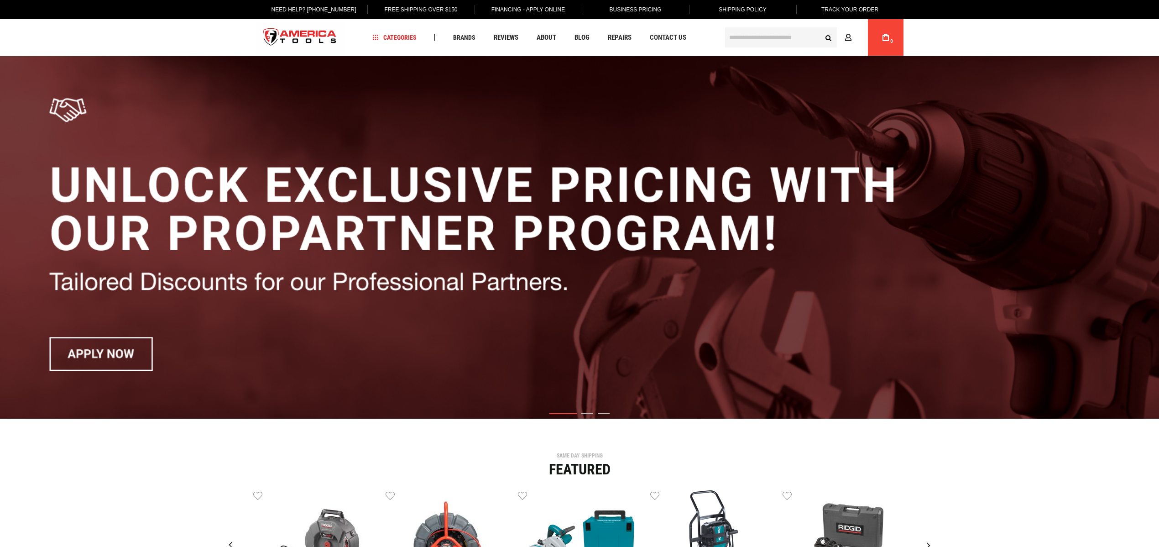 The height and width of the screenshot is (547, 1159). I want to click on span: Contact Us, so click(668, 37).